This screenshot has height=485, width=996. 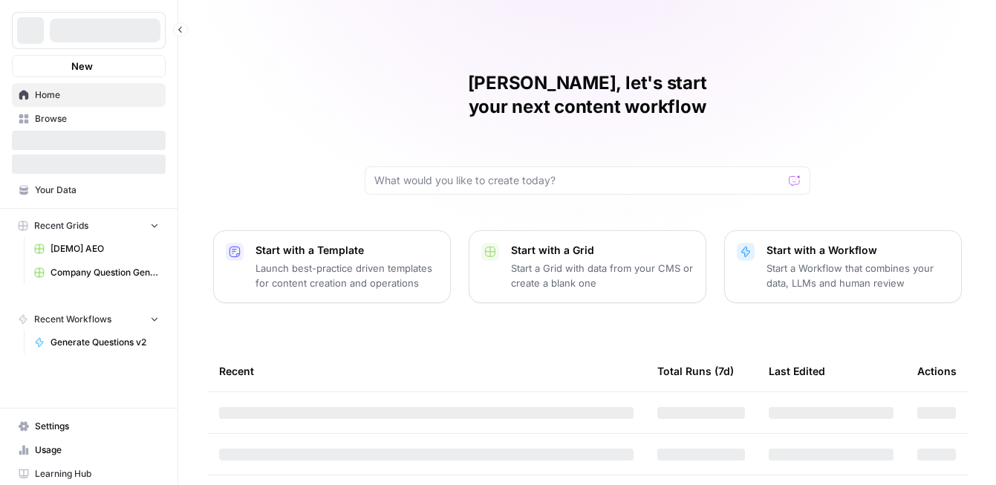 I want to click on input: What would you like to create today?, so click(x=579, y=180).